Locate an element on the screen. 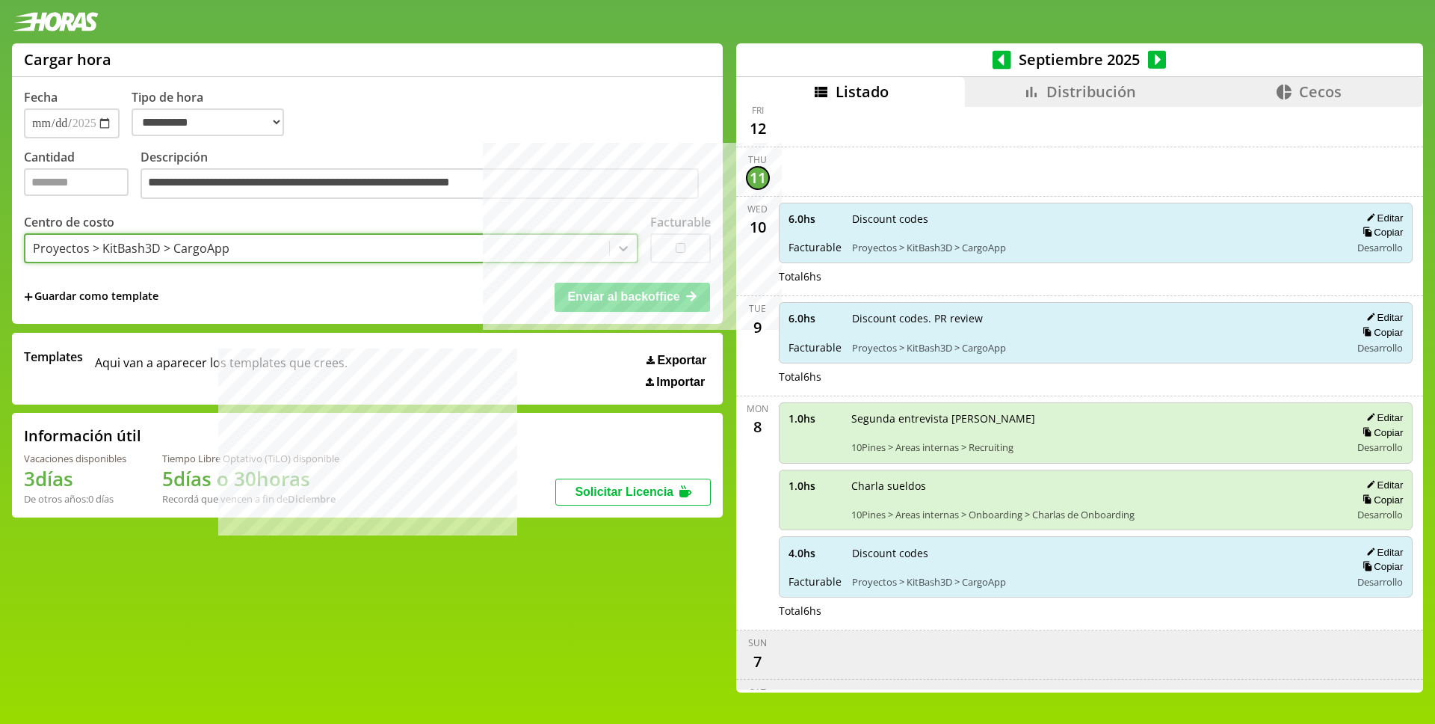  textarea: Descripción is located at coordinates (419, 184).